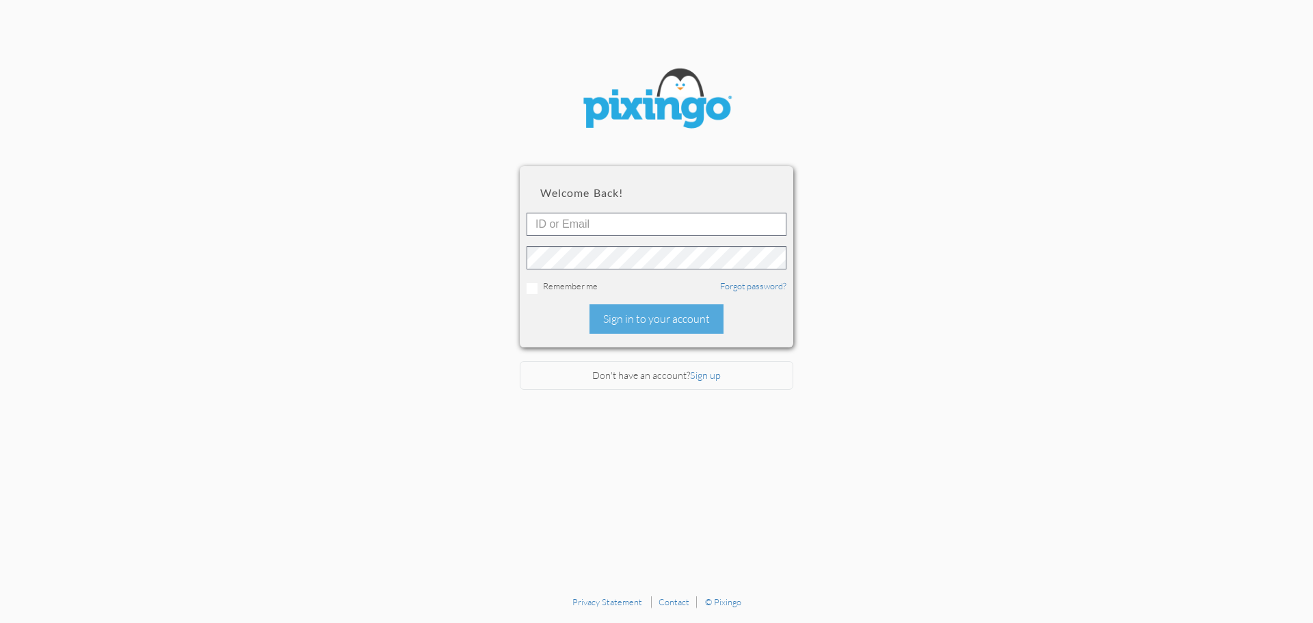  I want to click on h2: Welcome back!, so click(656, 193).